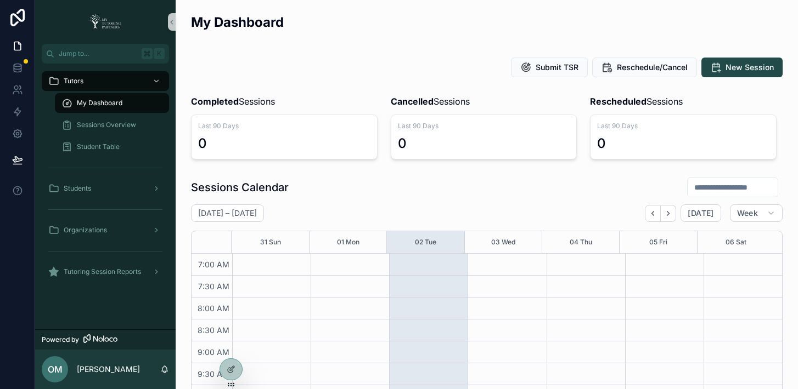 This screenshot has height=389, width=798. Describe the element at coordinates (658, 242) in the screenshot. I see `div: 05 Fri` at that location.